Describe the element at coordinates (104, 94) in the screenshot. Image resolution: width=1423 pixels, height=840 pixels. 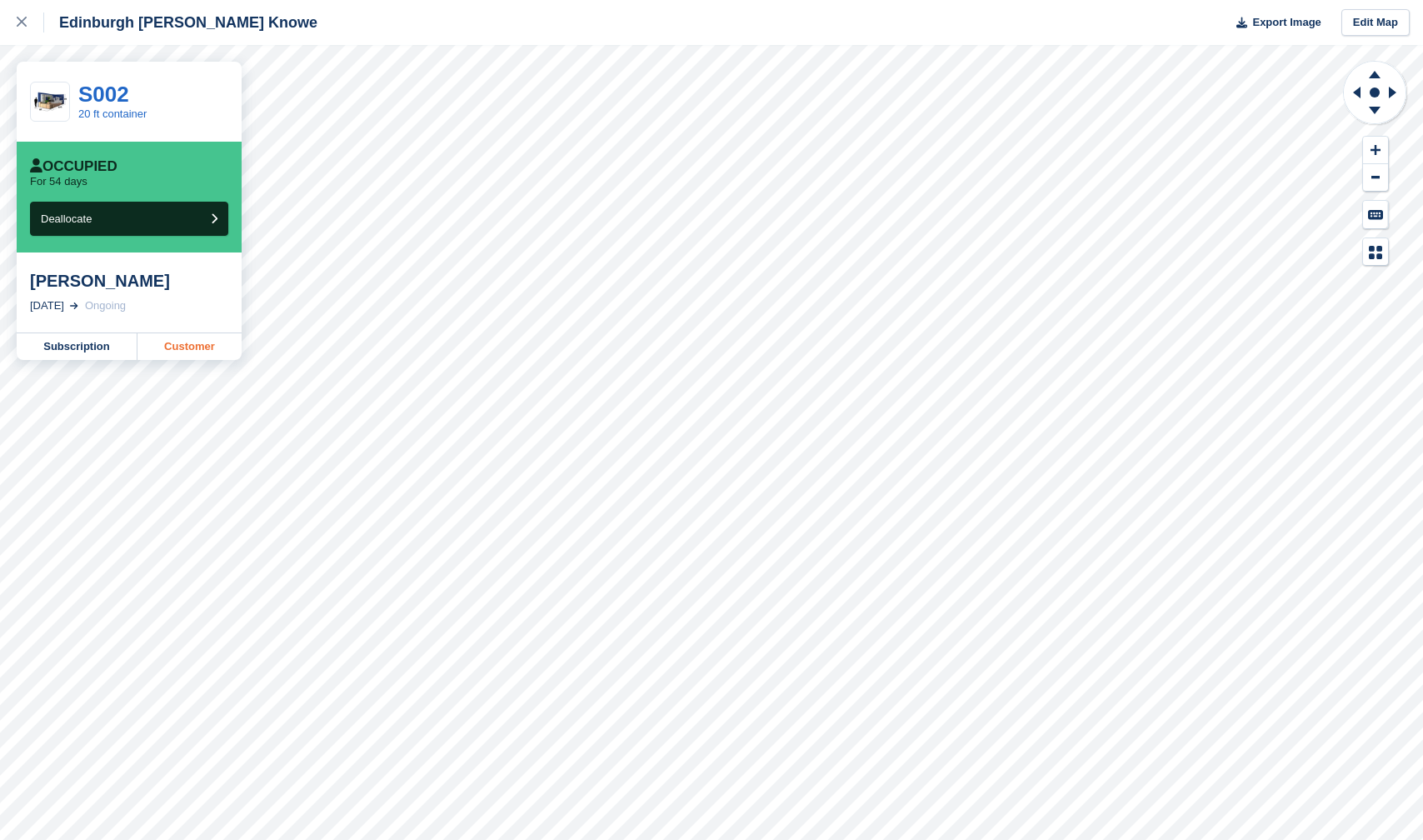
I see `a: S002` at that location.